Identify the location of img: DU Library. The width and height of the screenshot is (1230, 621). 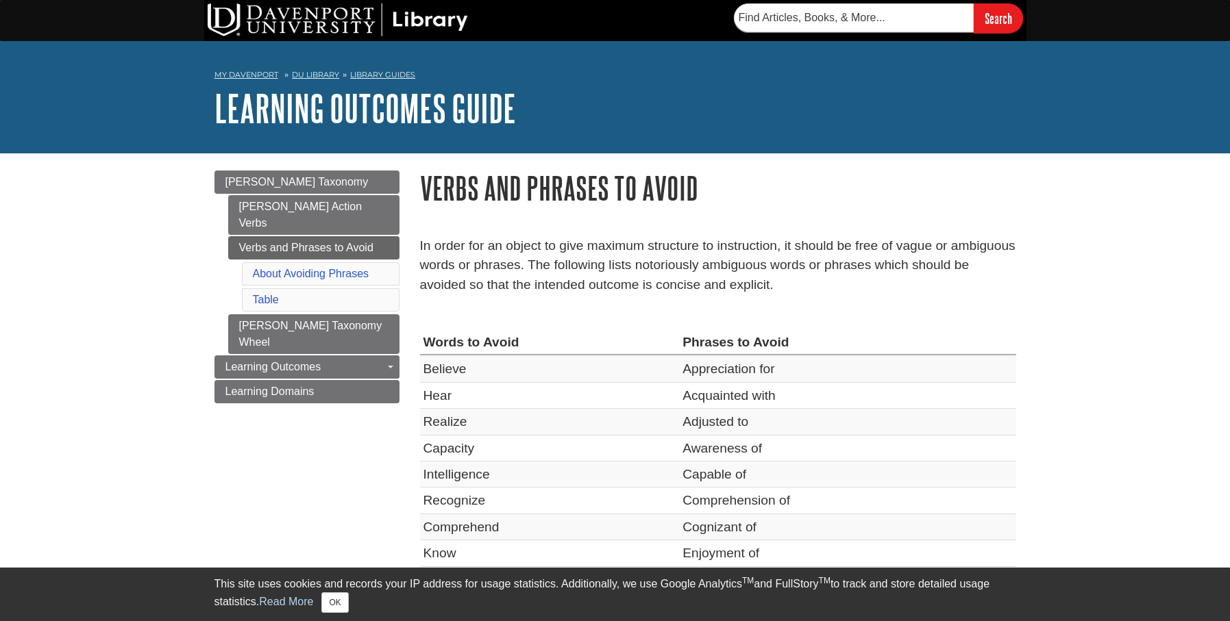
(338, 20).